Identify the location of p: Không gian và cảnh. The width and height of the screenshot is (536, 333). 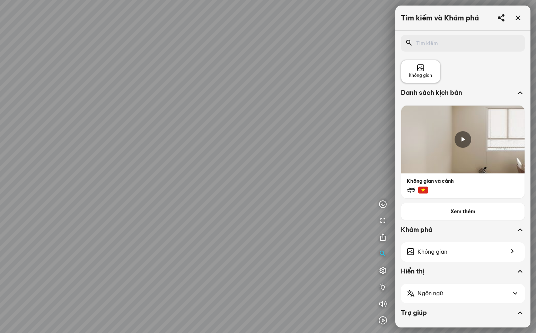
(463, 179).